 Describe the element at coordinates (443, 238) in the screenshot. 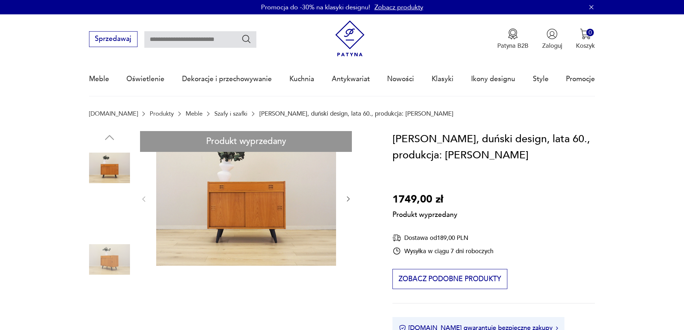

I see `div: Dostawa od 189,00 PLN` at that location.